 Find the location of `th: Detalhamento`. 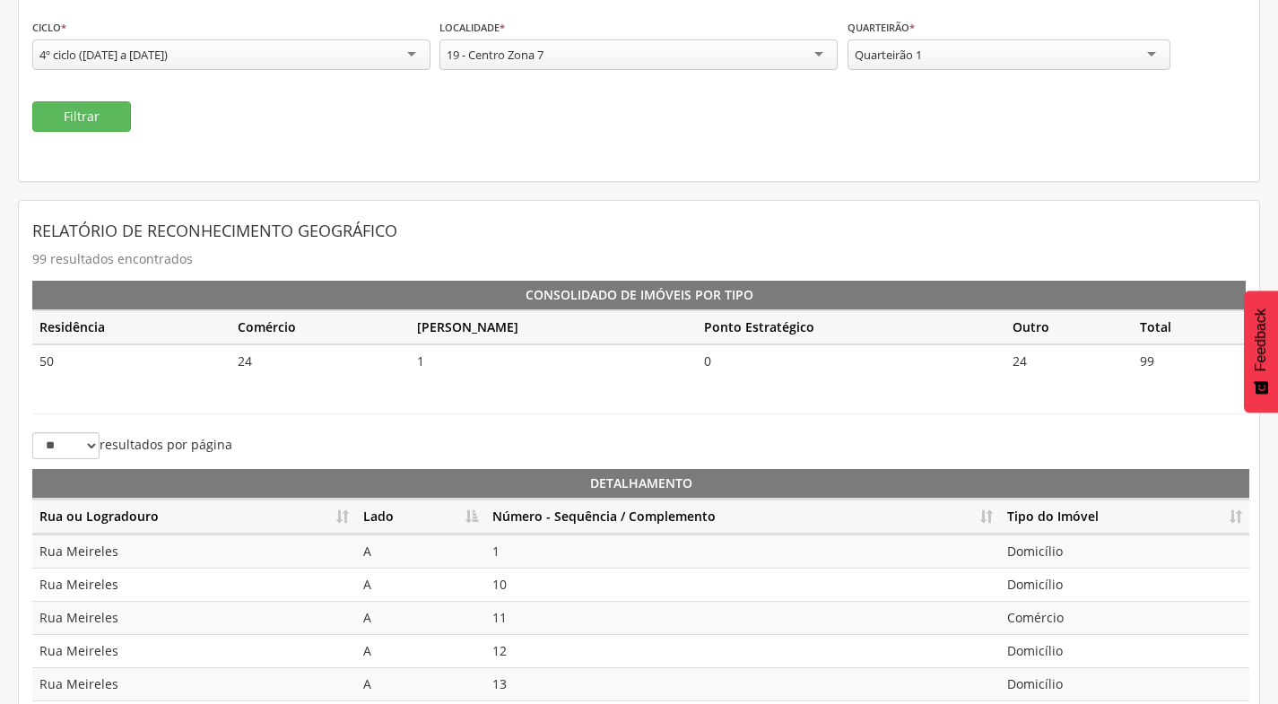

th: Detalhamento is located at coordinates (641, 484).